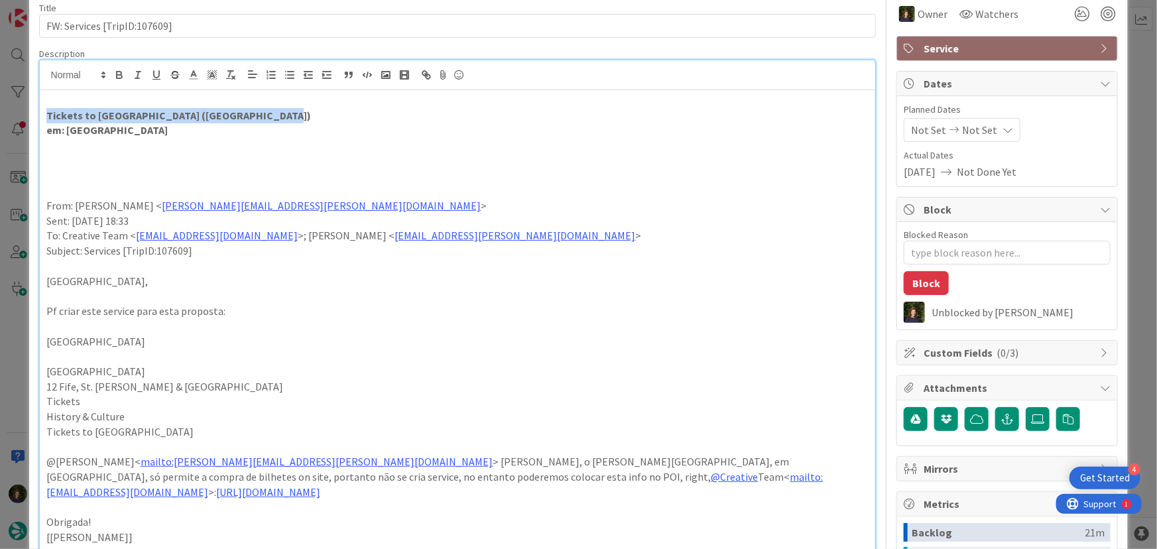  I want to click on input: type card name here..., so click(457, 26).